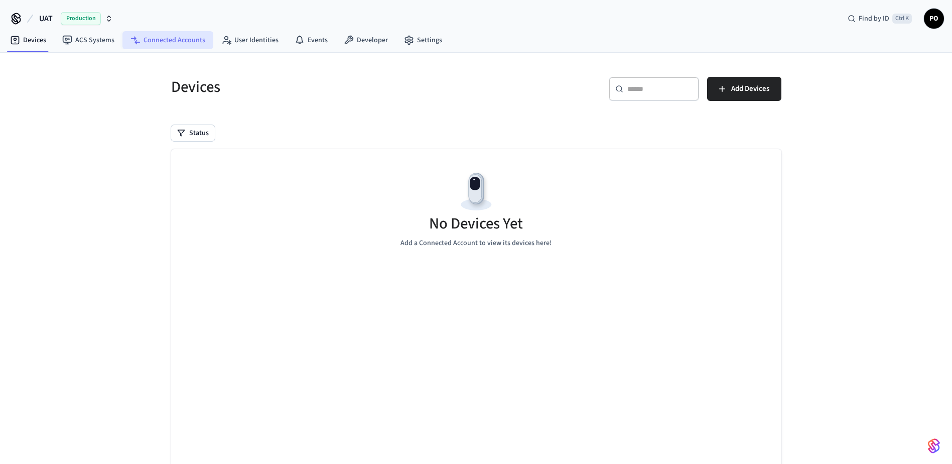  What do you see at coordinates (879, 19) in the screenshot?
I see `div: Find by IDCtrl K` at bounding box center [879, 19].